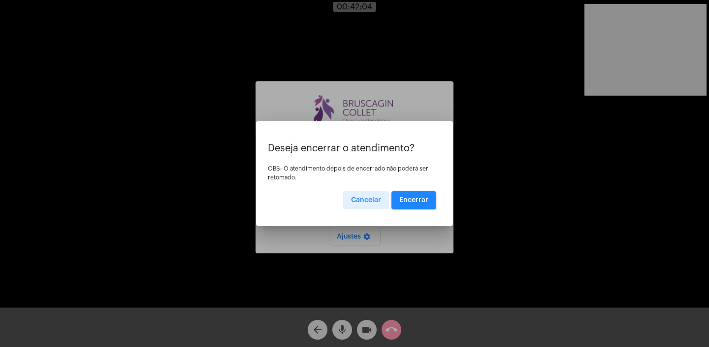 The width and height of the screenshot is (709, 347). Describe the element at coordinates (366, 200) in the screenshot. I see `button: Cancelar` at that location.